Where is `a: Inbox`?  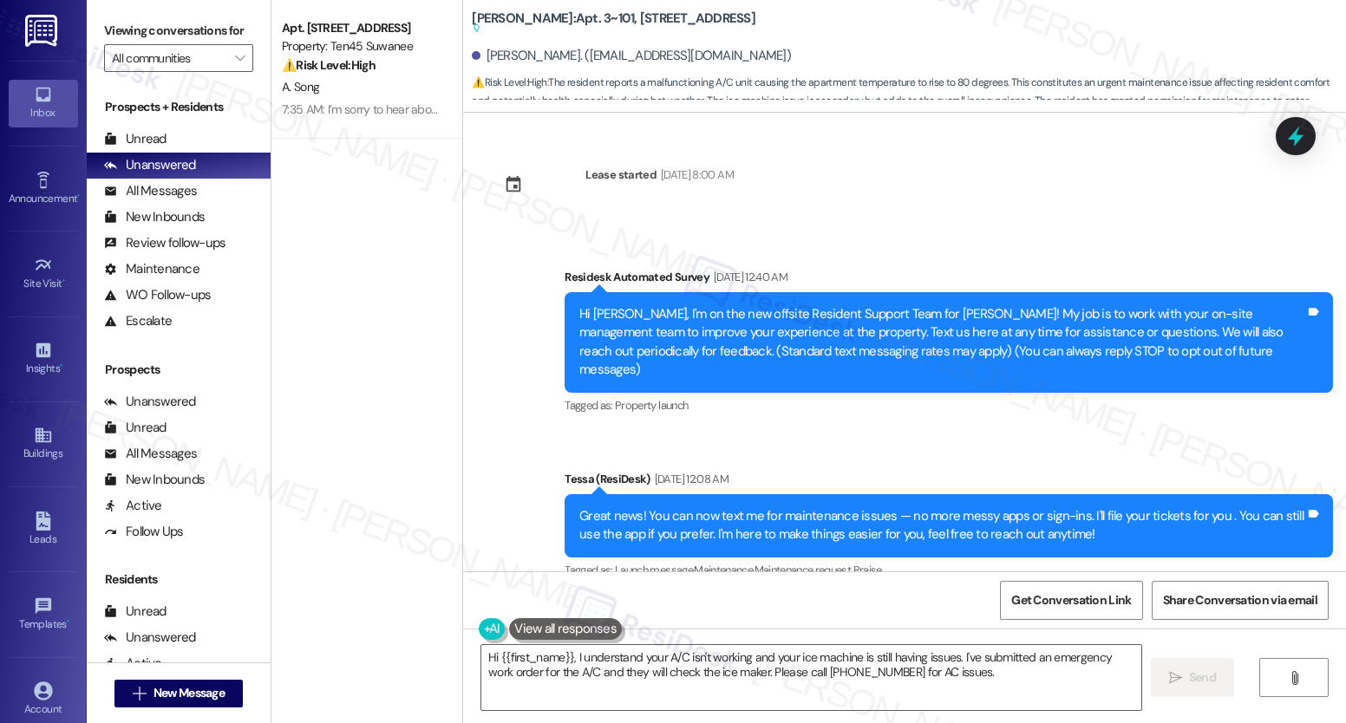
a: Inbox is located at coordinates (43, 103).